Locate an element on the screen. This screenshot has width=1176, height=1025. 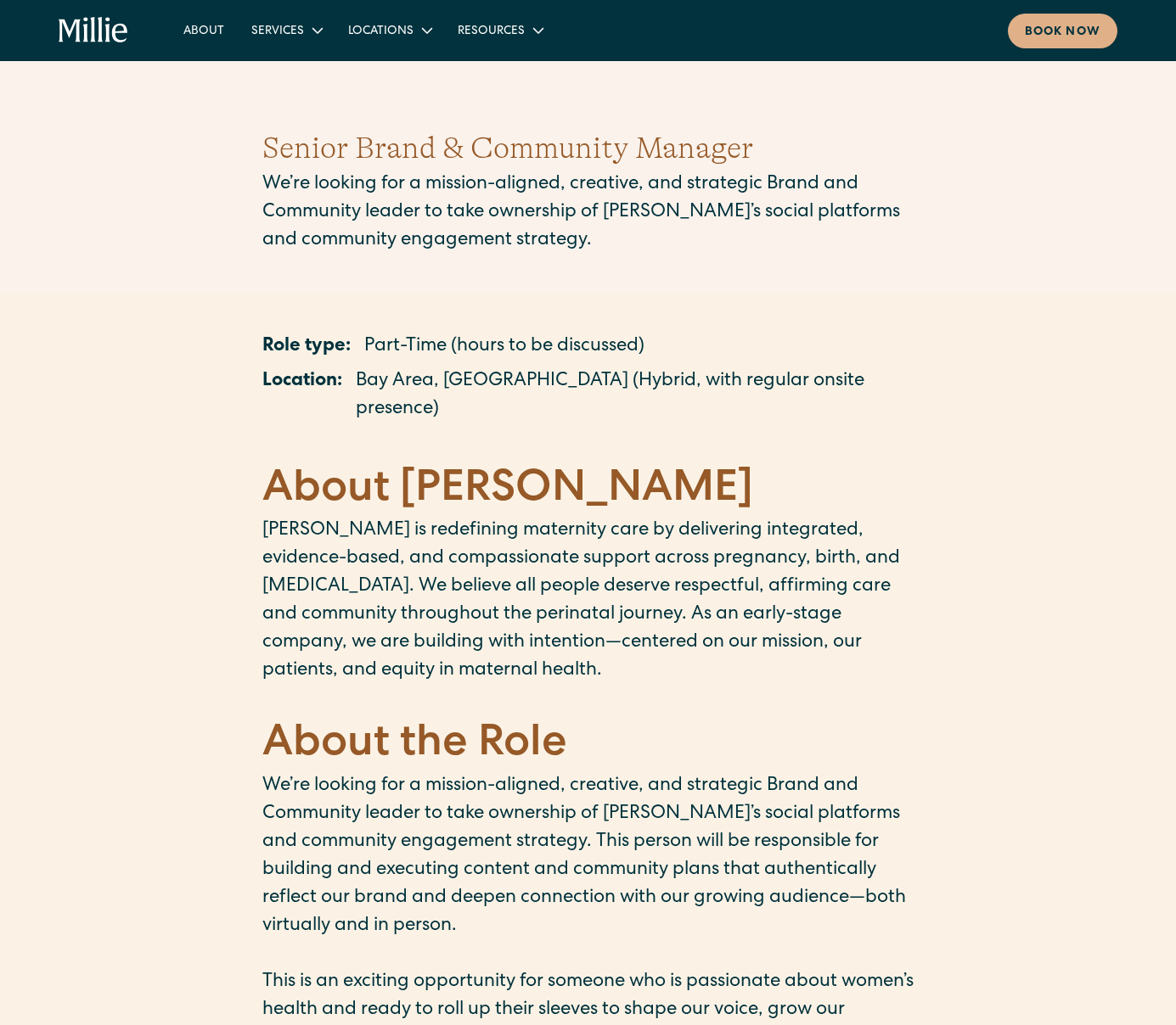
div: Book now is located at coordinates (1062, 32).